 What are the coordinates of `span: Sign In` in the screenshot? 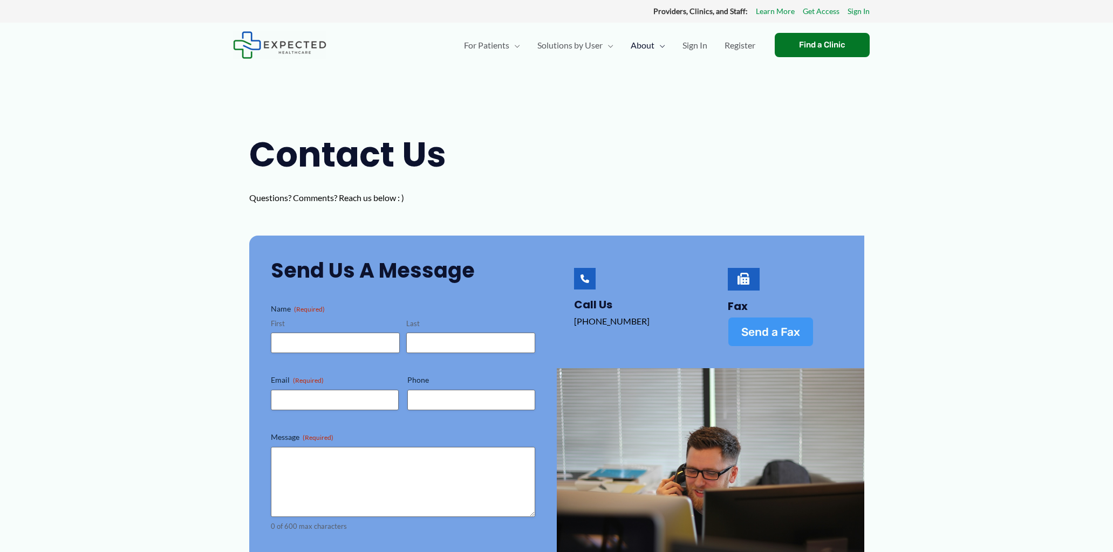 It's located at (695, 45).